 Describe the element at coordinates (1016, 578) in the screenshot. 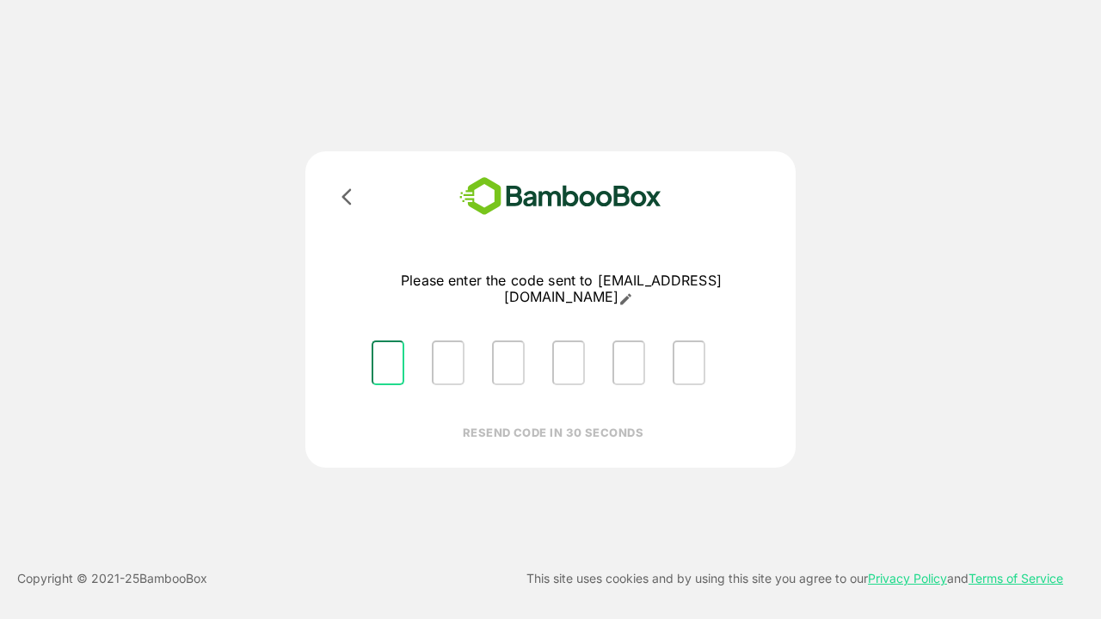

I see `a: Terms of Service` at that location.